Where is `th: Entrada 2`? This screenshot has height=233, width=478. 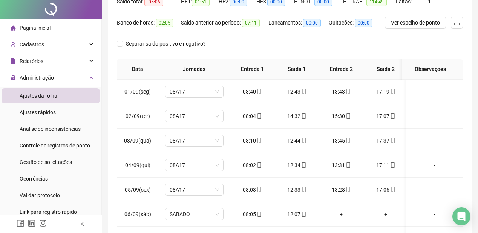
th: Entrada 2 is located at coordinates (341, 69).